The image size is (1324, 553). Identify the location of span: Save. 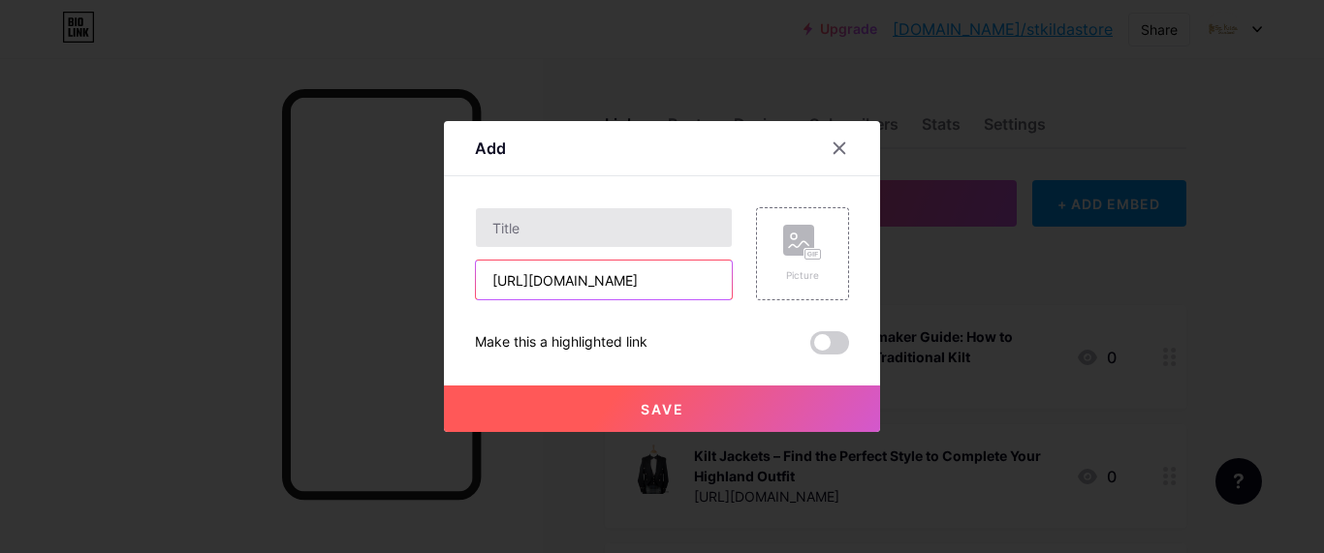
(662, 409).